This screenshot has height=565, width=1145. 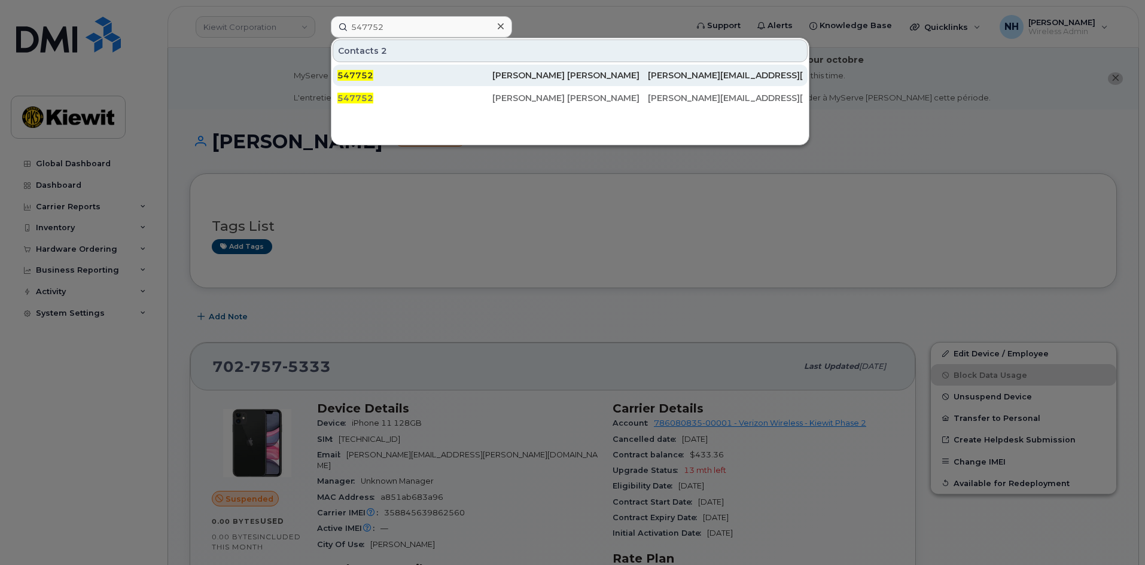 What do you see at coordinates (570, 51) in the screenshot?
I see `div: Contacts` at bounding box center [570, 51].